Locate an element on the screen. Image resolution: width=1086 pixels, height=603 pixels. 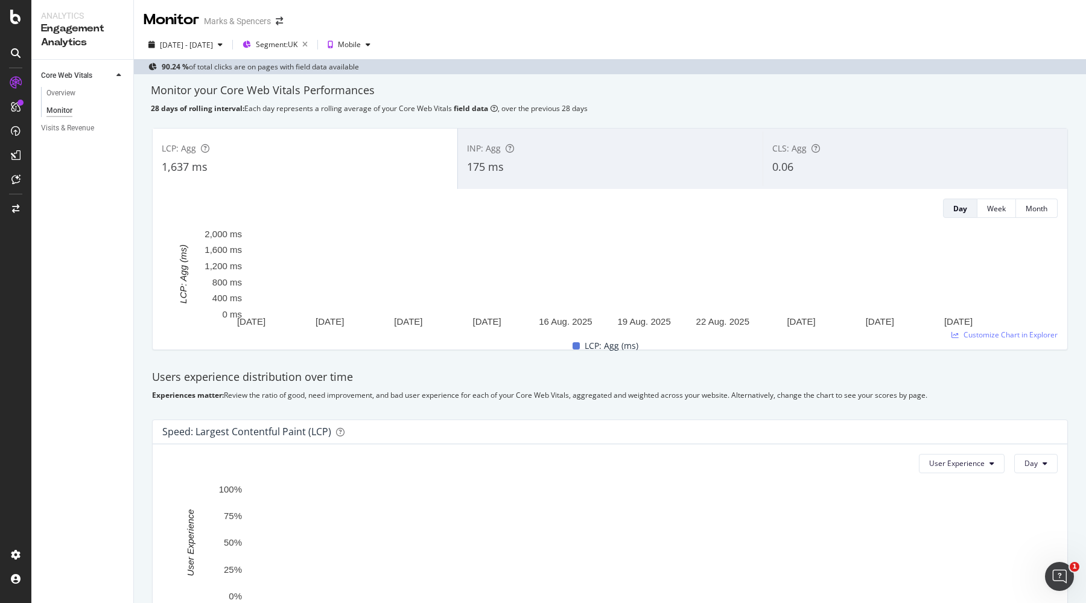
b: 28 days of rolling interval: is located at coordinates (197, 108).